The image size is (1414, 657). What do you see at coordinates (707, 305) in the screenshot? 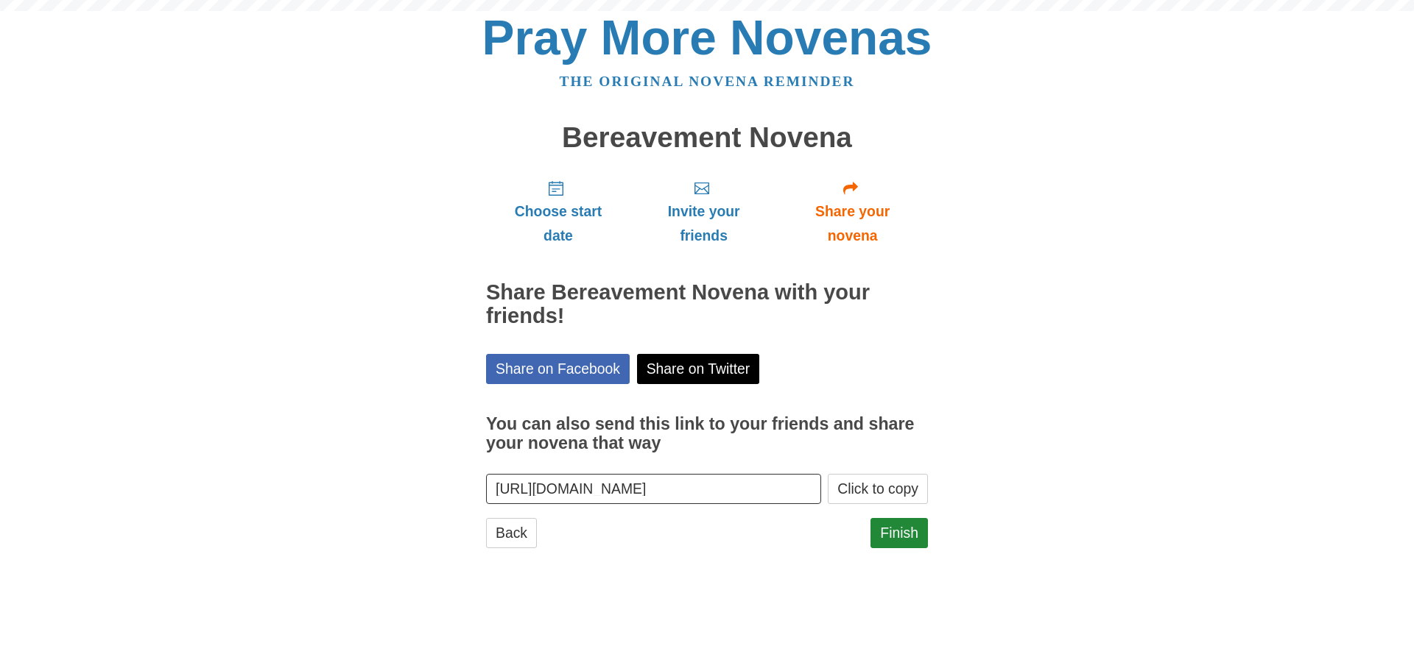
I see `h2: Share Bereavement Novena with your friends!` at bounding box center [707, 305].